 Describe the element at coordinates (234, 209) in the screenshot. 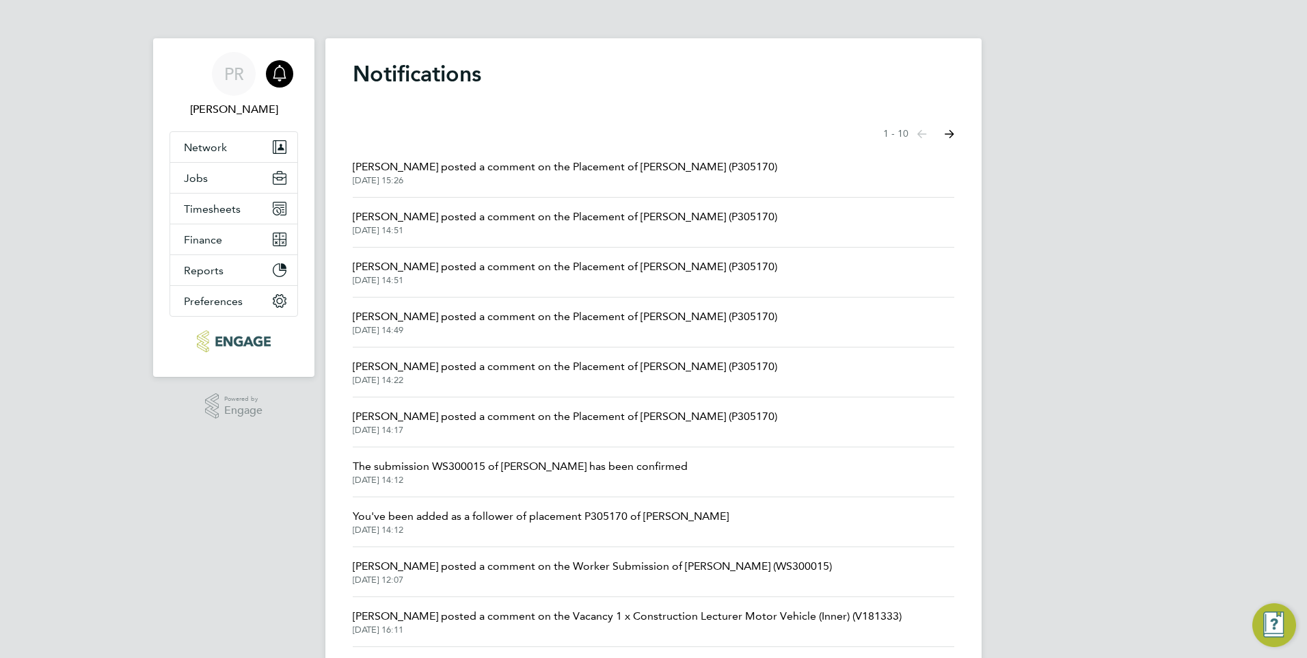

I see `button: Timesheets` at that location.